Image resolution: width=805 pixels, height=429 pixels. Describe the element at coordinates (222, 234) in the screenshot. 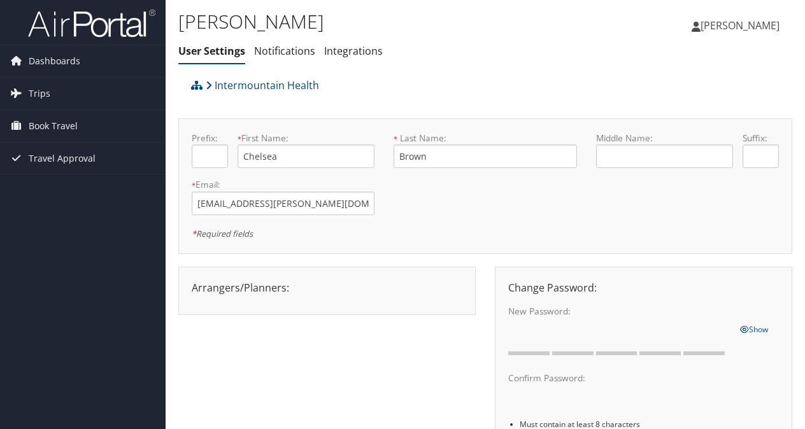

I see `em: Required fields` at that location.